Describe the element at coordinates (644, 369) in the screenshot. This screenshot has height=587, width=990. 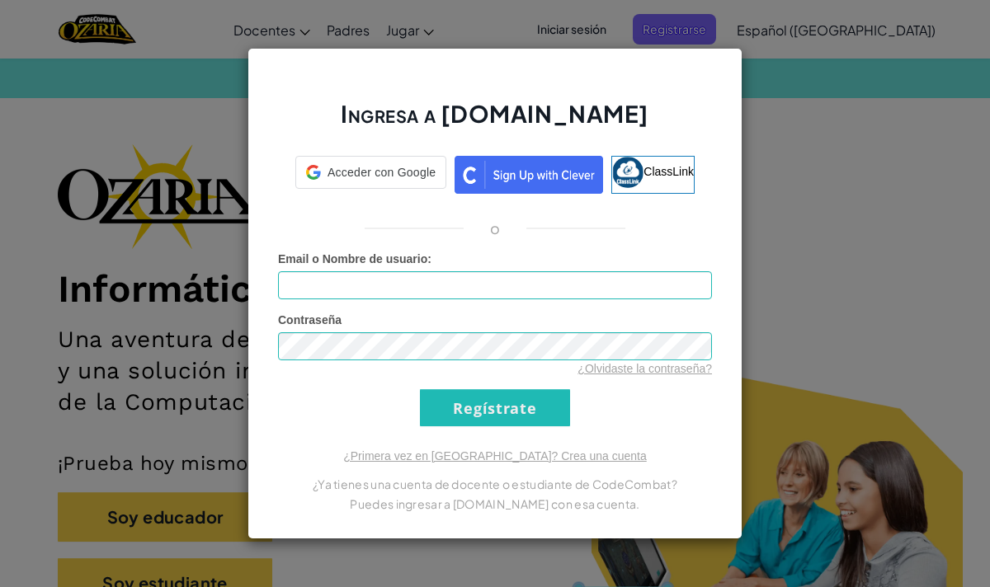
I see `a: ¿Olvidaste la contraseña?` at that location.